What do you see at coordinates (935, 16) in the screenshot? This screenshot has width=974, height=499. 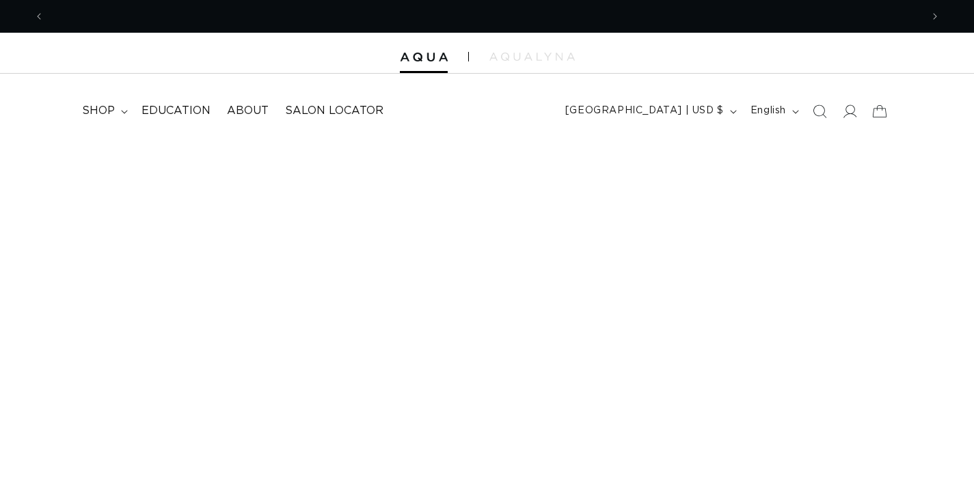 I see `button: Next announcement` at bounding box center [935, 16].